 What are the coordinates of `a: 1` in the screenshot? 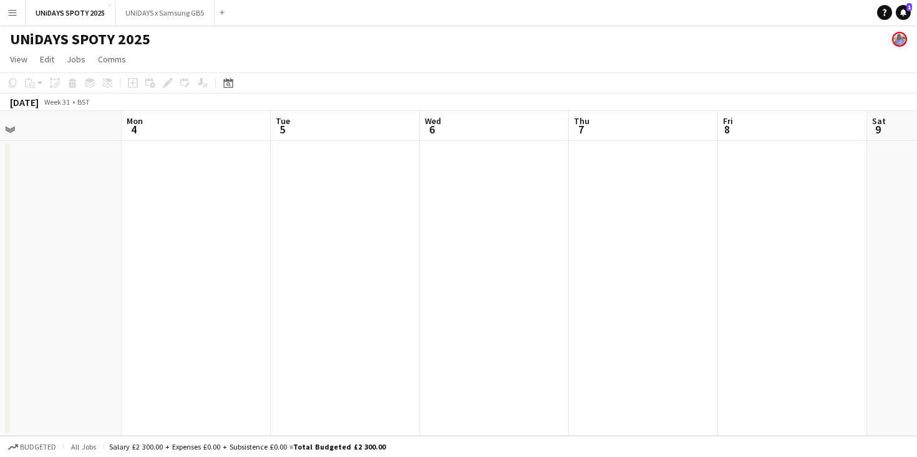 It's located at (903, 12).